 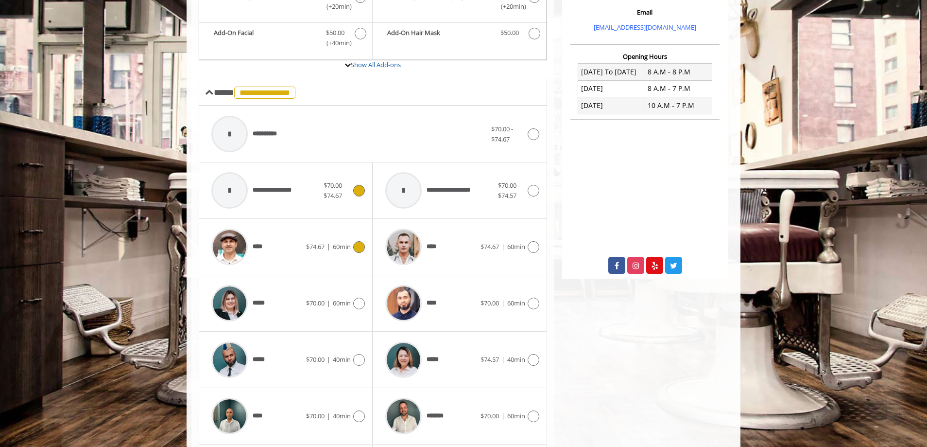 What do you see at coordinates (678, 105) in the screenshot?
I see `td: 10 A.M - 7 P.M` at bounding box center [678, 105].